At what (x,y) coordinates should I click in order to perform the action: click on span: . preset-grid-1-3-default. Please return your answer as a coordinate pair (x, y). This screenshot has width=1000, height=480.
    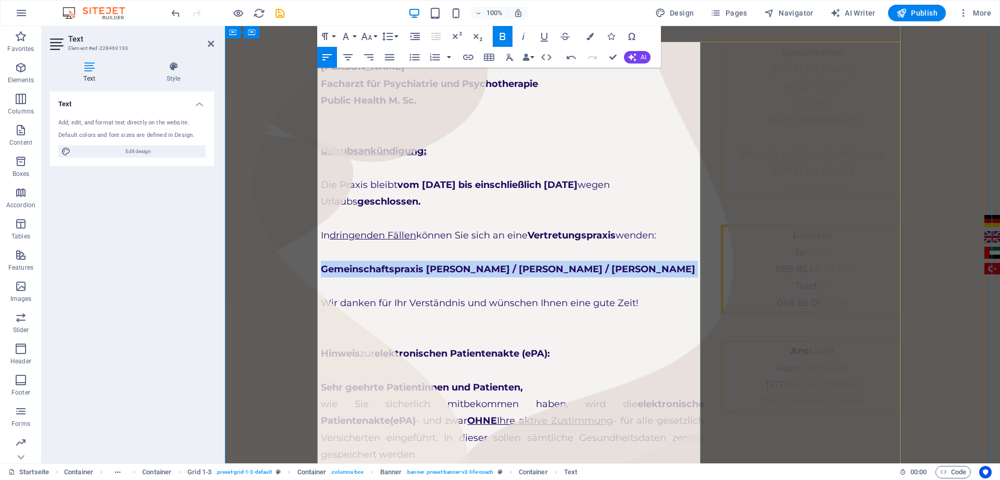
    Looking at the image, I should click on (244, 472).